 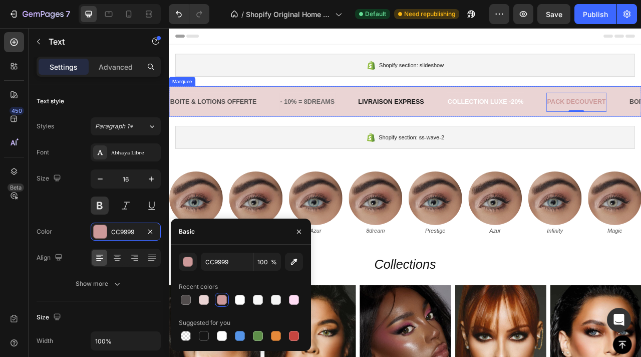 I want to click on div: Width, so click(x=45, y=340).